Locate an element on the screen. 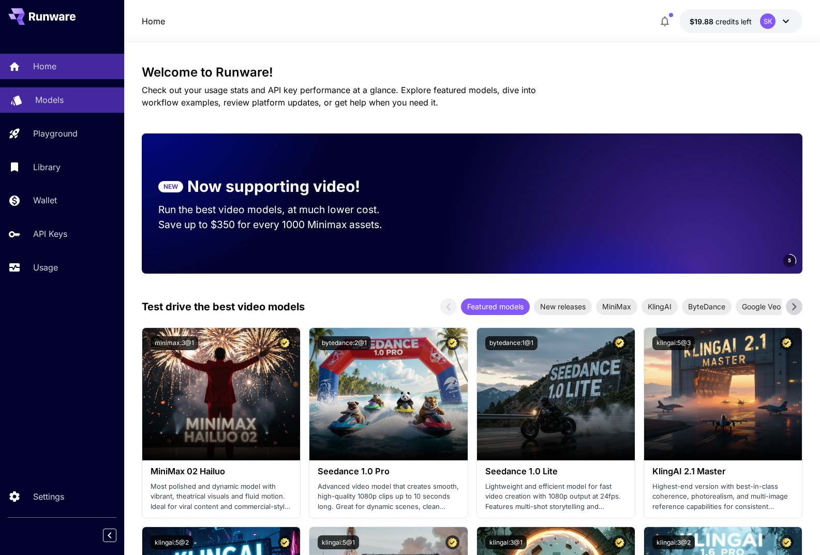  button: Collapse sidebar is located at coordinates (110, 536).